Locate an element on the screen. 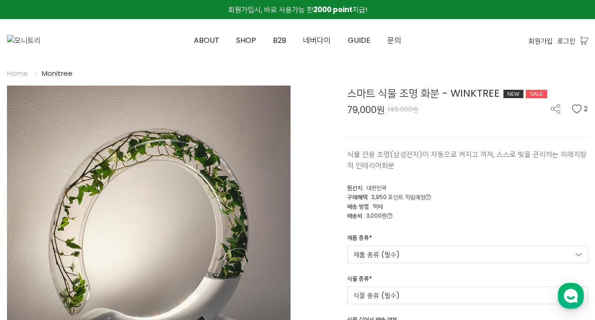 The height and width of the screenshot is (320, 595). span: 배송 방법 is located at coordinates (358, 206).